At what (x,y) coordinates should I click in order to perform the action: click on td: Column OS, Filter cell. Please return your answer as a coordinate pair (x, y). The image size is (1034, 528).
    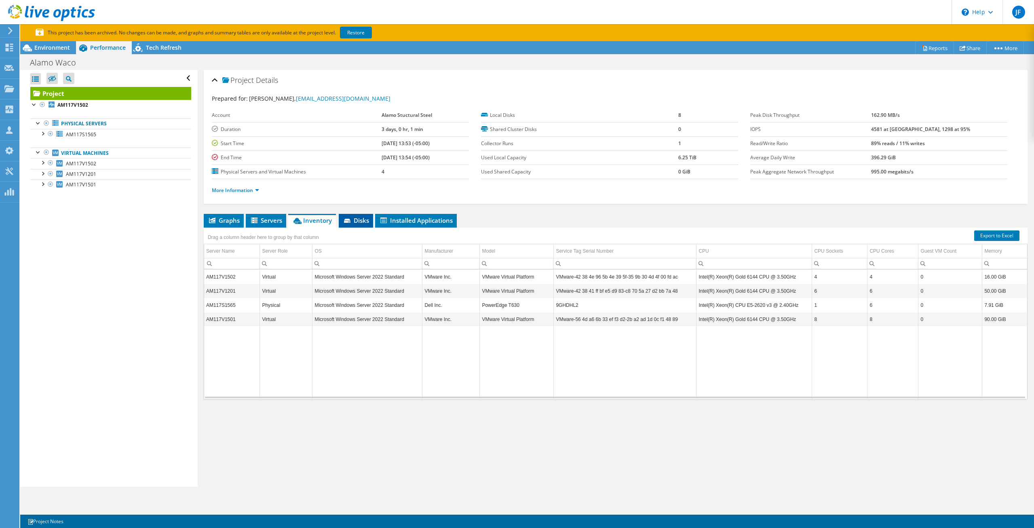
    Looking at the image, I should click on (367, 263).